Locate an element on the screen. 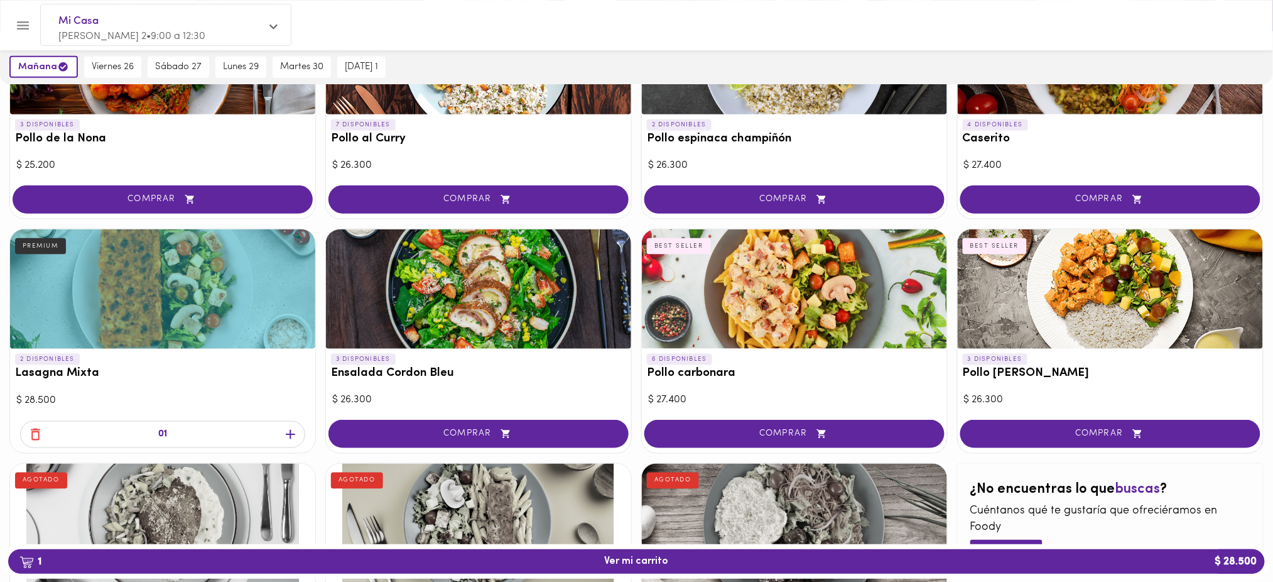 This screenshot has height=582, width=1273. h3: Caserito is located at coordinates (1111, 139).